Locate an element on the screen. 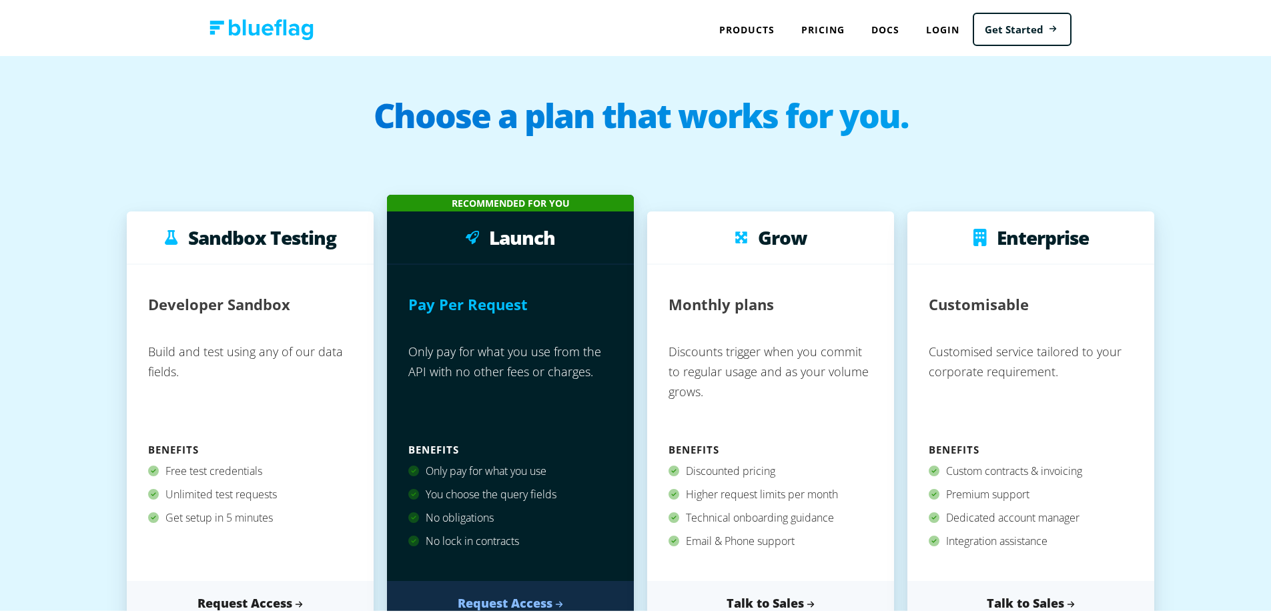  p: Discounts trigger when you commit to regular usage and as your volume grows. is located at coordinates (771, 385).